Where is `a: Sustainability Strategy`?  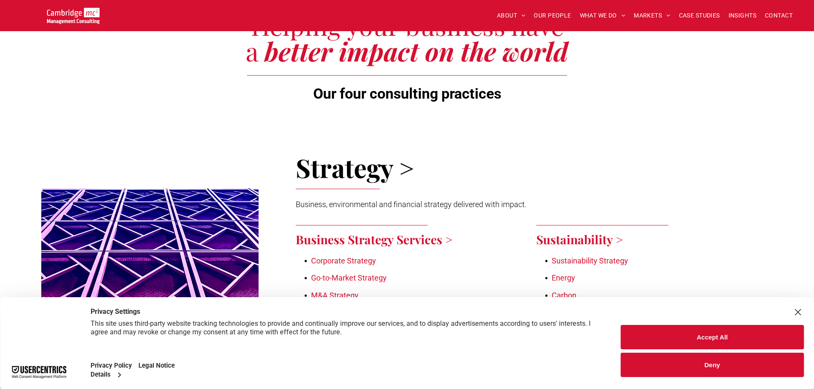
a: Sustainability Strategy is located at coordinates (590, 261).